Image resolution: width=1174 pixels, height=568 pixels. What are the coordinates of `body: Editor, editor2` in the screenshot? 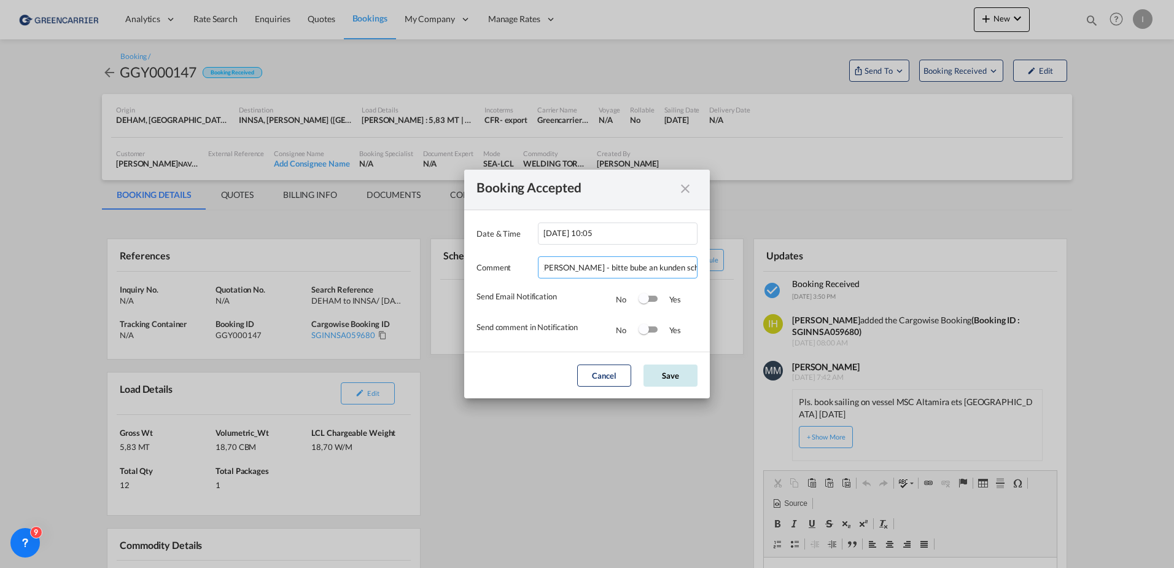 It's located at (146, 18).